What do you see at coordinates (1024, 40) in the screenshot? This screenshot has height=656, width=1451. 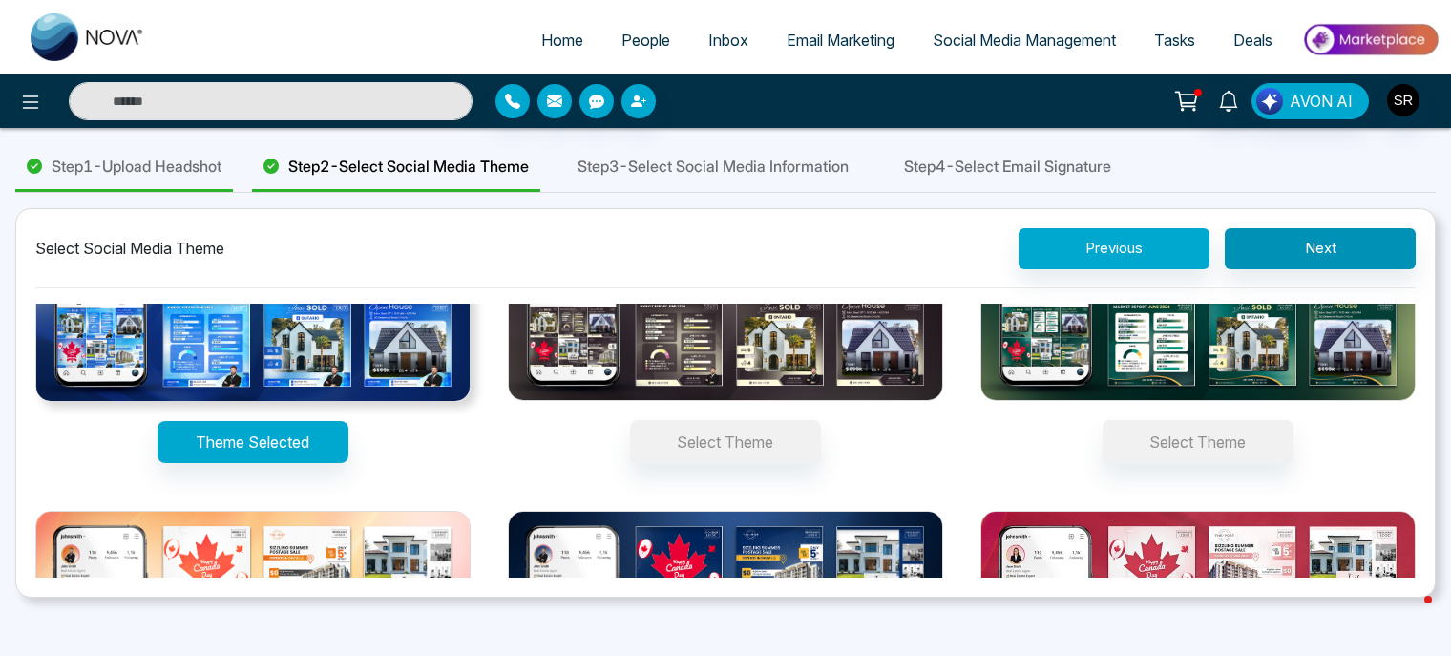 I see `a: Social Media Management` at bounding box center [1024, 40].